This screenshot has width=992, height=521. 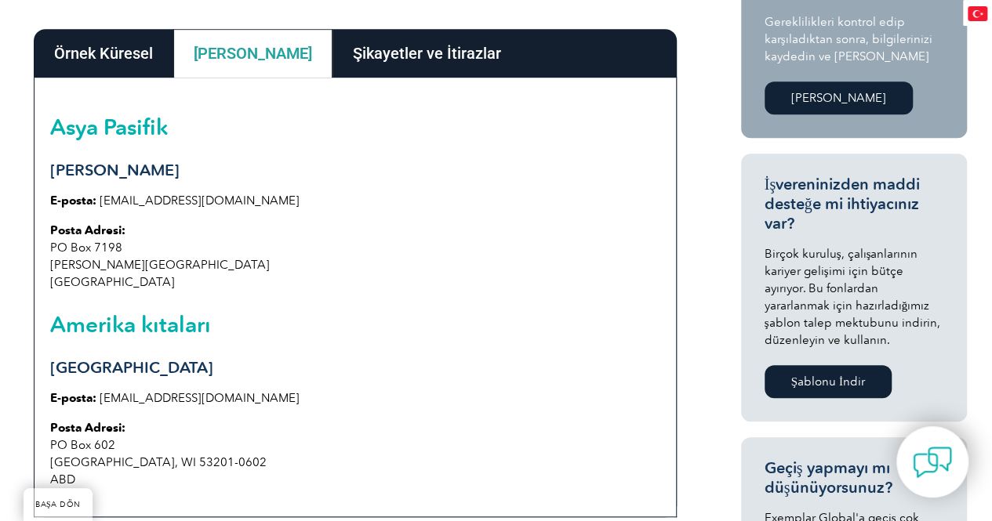 I want to click on font: İşvereninizden maddi desteğe mi ihtiyacınız var?, so click(x=842, y=204).